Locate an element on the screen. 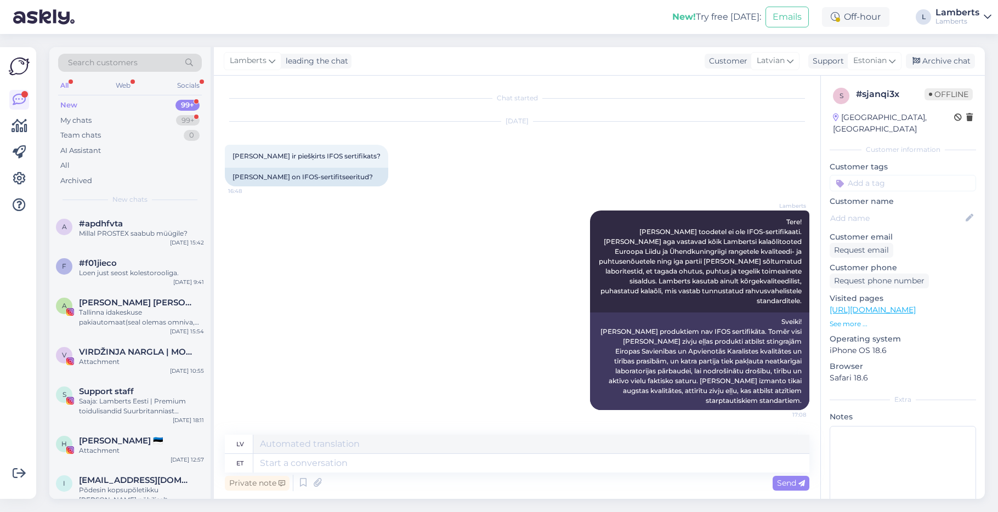  div: Chat started is located at coordinates (517, 98).